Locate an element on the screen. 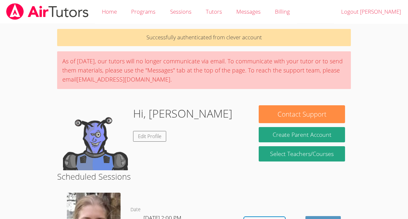 Image resolution: width=408 pixels, height=219 pixels. a: Edit Profile is located at coordinates (149, 136).